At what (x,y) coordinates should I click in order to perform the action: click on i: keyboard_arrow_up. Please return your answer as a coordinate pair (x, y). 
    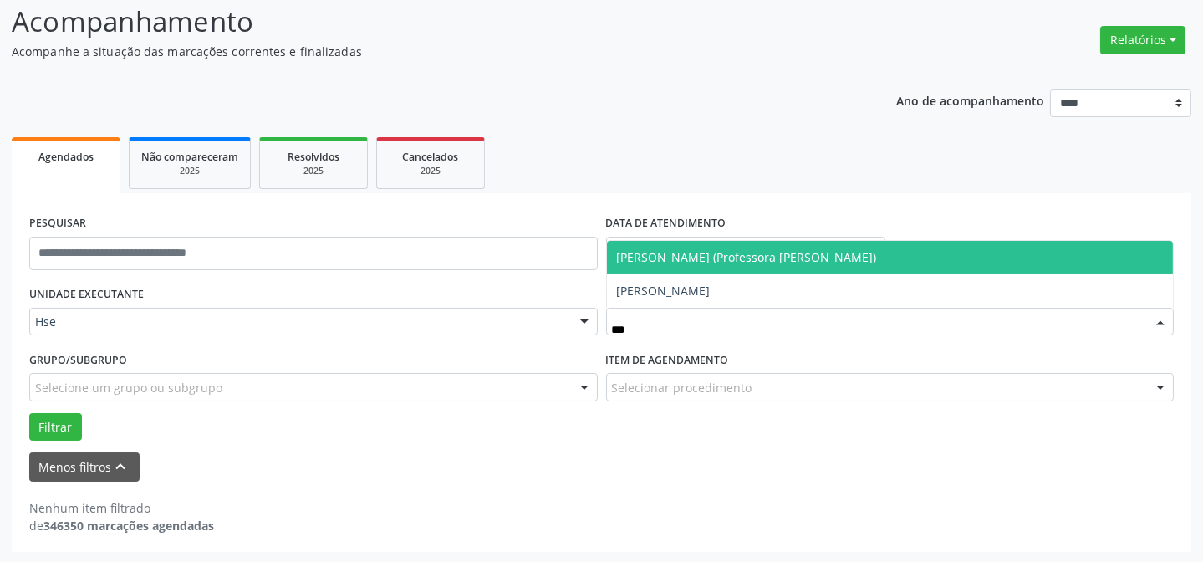
    Looking at the image, I should click on (121, 467).